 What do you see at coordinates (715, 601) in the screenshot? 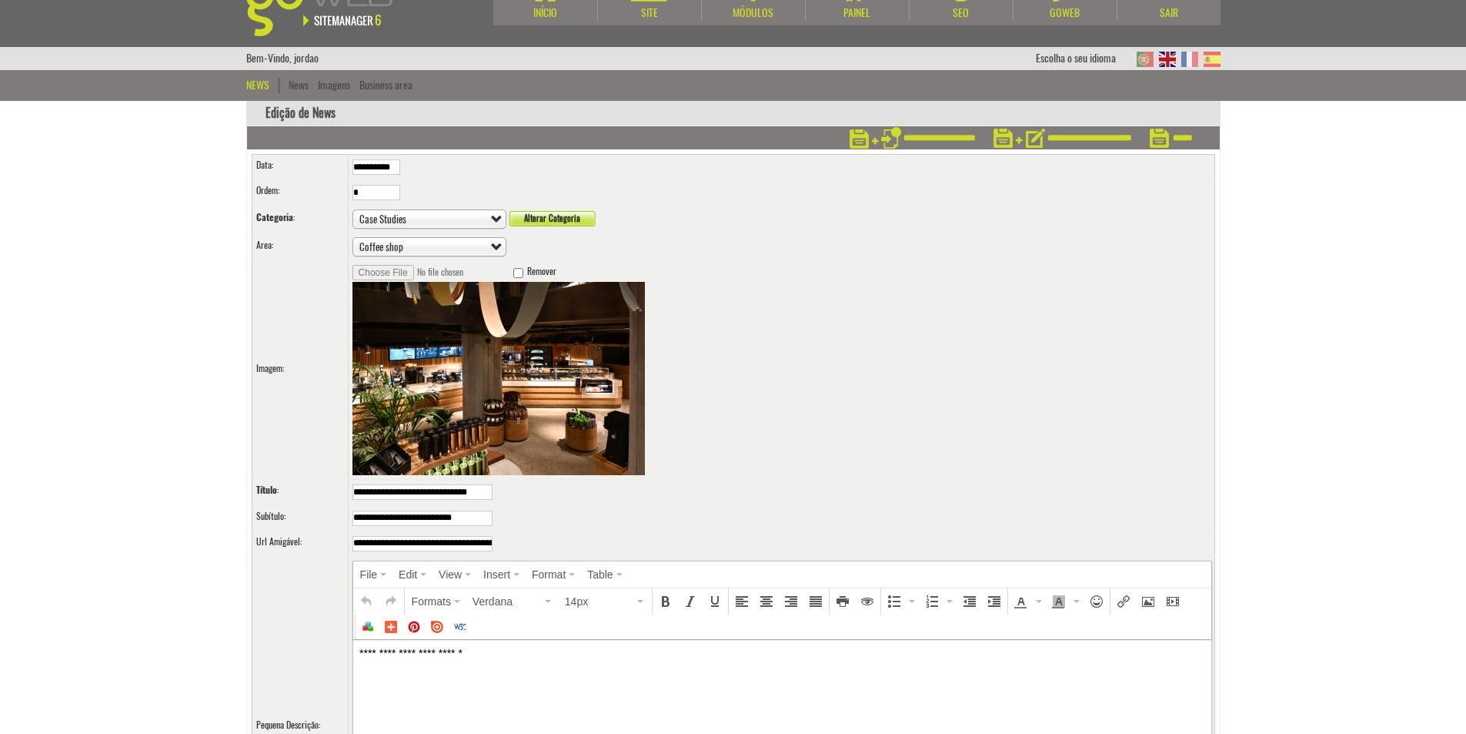
I see `div: Underline` at bounding box center [715, 601].